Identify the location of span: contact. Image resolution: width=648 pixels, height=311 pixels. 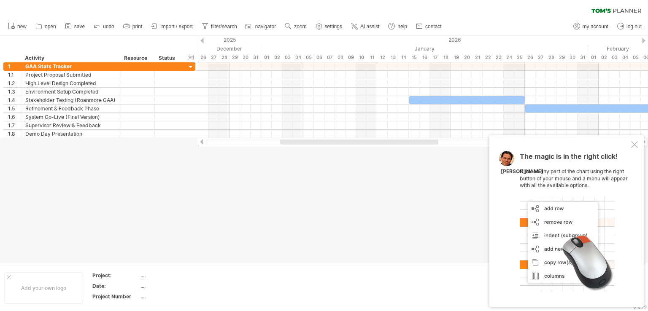
(433, 27).